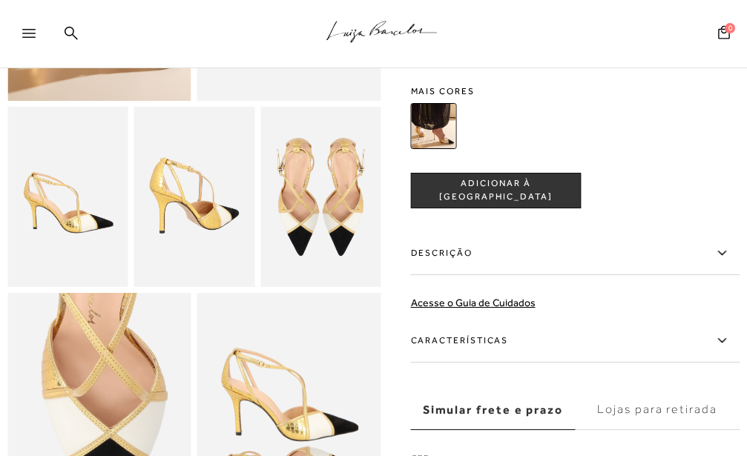 This screenshot has height=456, width=747. Describe the element at coordinates (575, 254) in the screenshot. I see `label: Descrição` at that location.